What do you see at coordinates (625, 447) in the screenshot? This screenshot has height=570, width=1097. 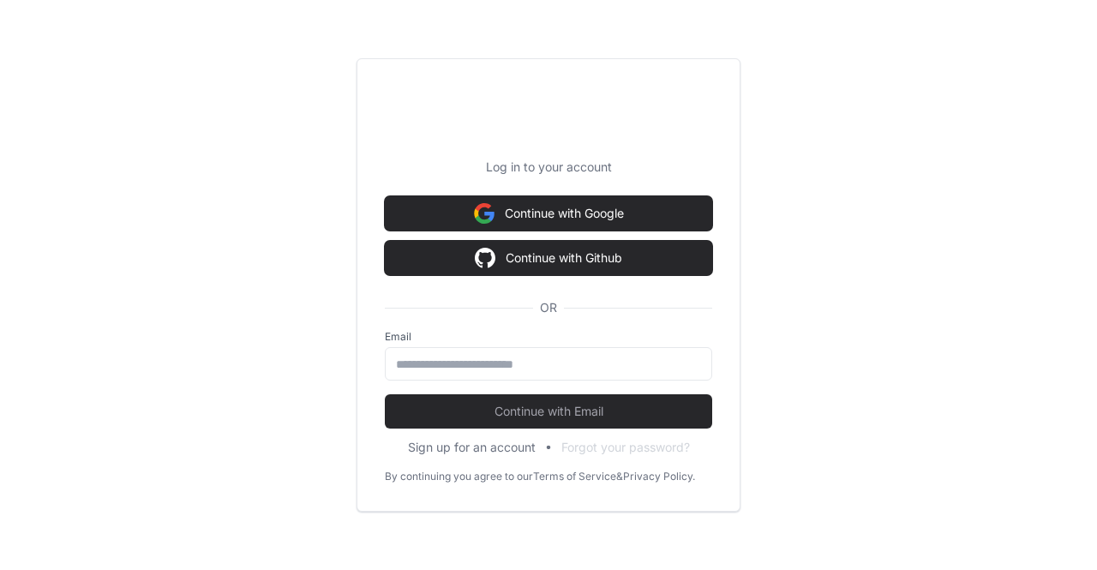 I see `button: Forgot your password?` at bounding box center [625, 447].